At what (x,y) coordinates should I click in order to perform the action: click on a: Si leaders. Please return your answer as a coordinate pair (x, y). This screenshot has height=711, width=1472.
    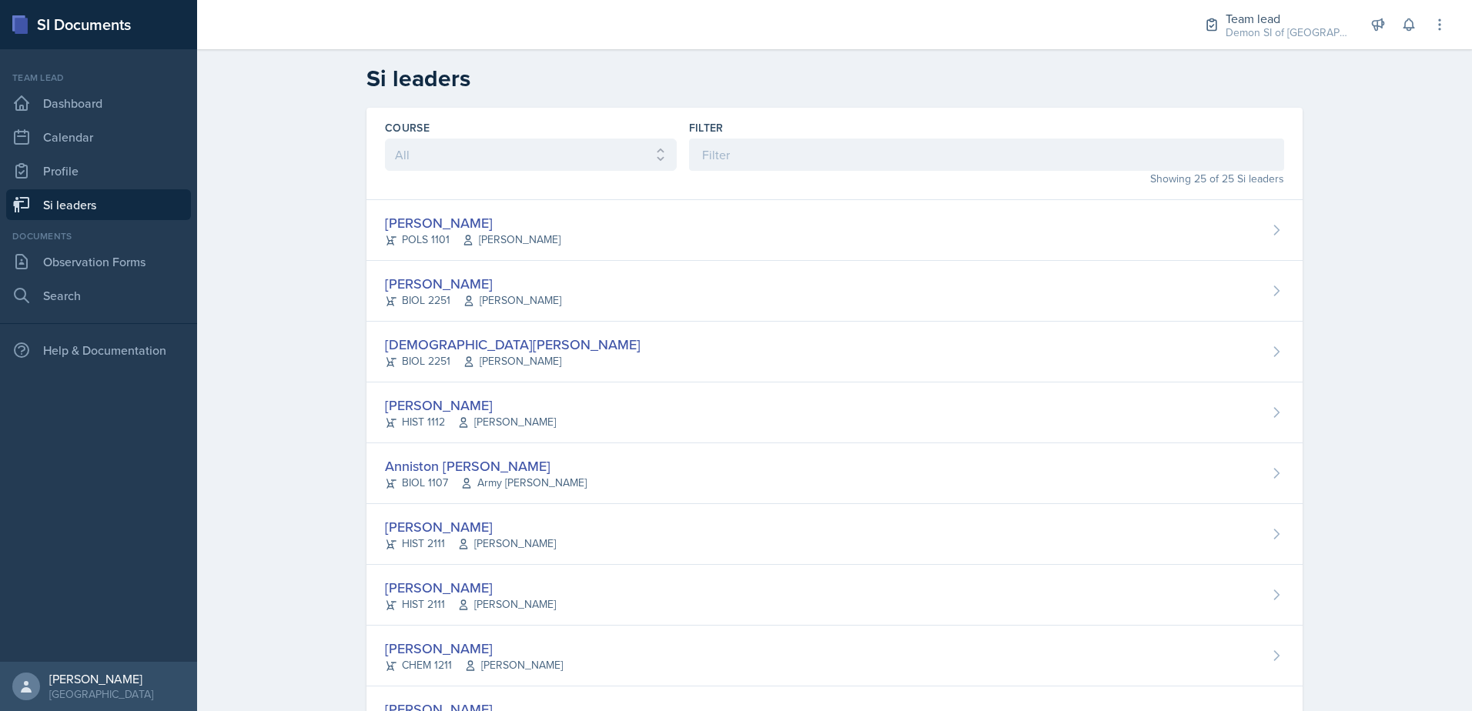
    Looking at the image, I should click on (99, 205).